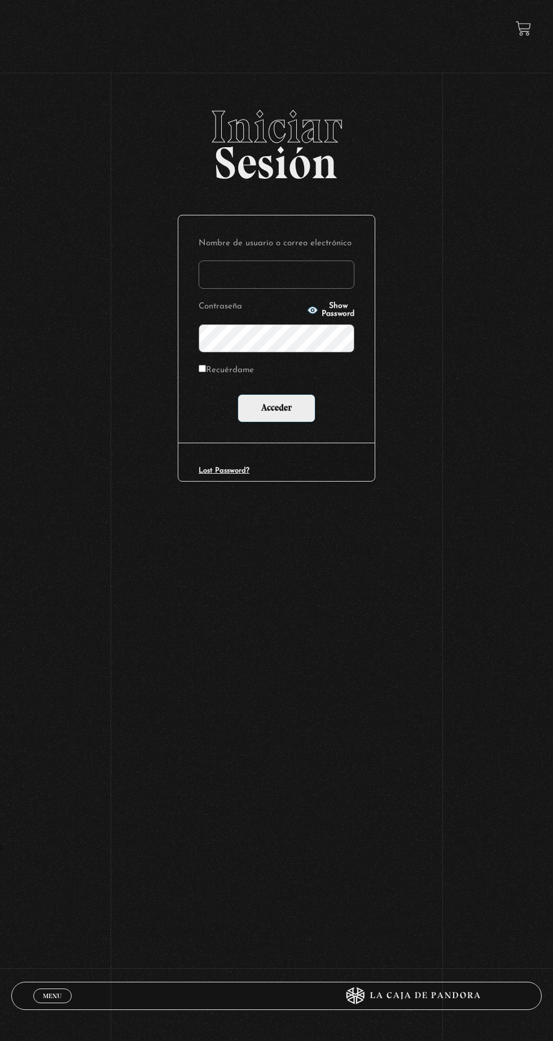 The image size is (553, 1041). Describe the element at coordinates (276, 244) in the screenshot. I see `label: Nombre de usuario o correo electrónico` at that location.